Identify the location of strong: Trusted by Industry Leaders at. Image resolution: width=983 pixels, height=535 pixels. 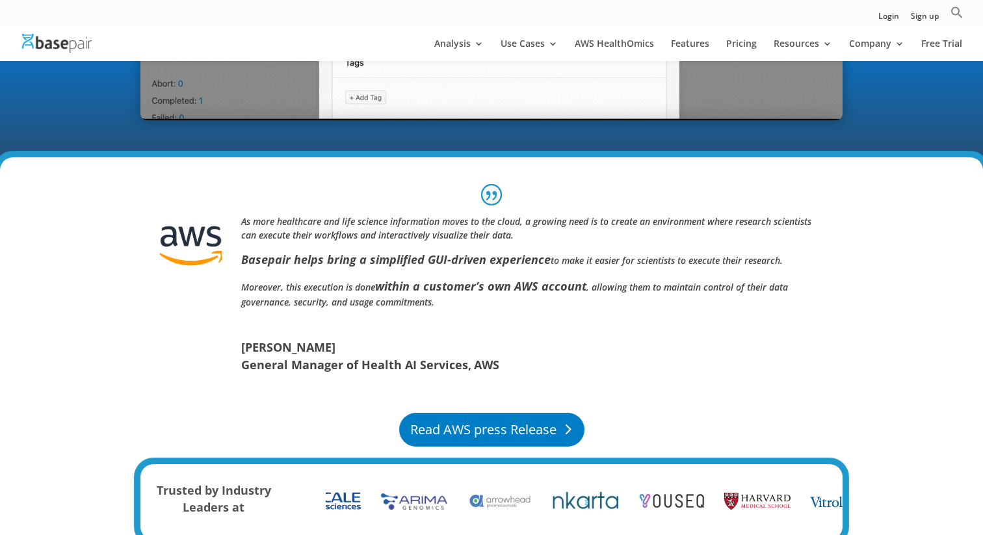
(214, 499).